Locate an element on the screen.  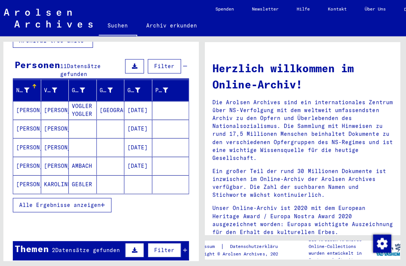
p: Die Arolsen Archives sind ein internationales Zentrum über NS-Verfolgung mit dem weltweit umfasse... is located at coordinates (303, 129).